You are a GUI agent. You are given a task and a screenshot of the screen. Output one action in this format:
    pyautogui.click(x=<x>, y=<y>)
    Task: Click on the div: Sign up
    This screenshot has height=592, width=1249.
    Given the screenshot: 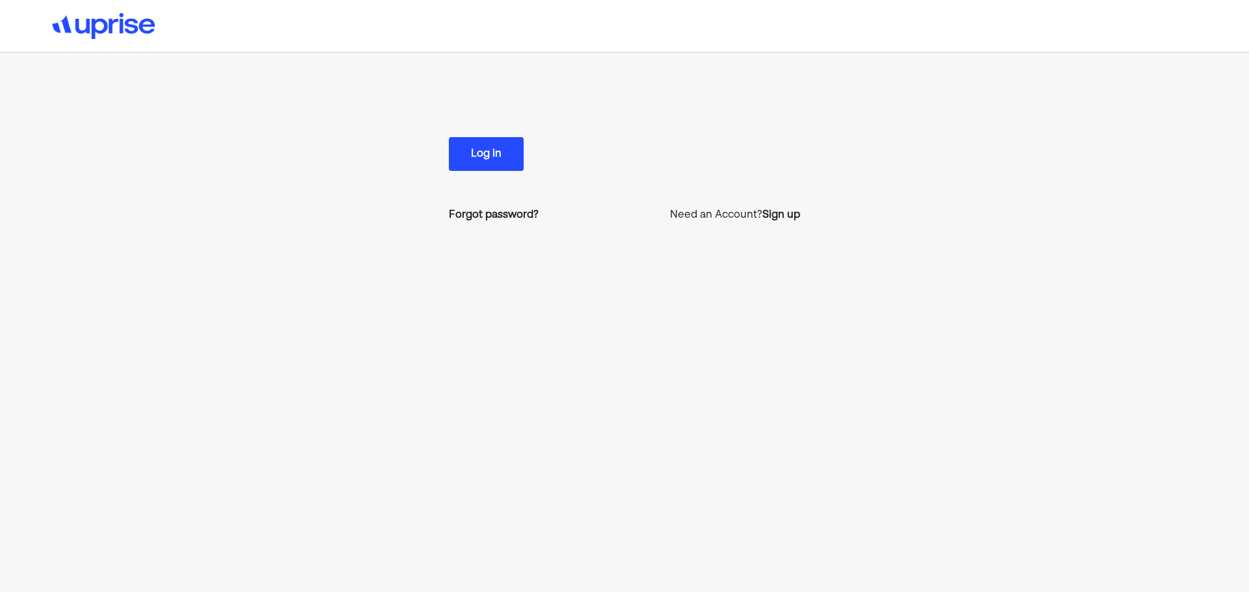 What is the action you would take?
    pyautogui.click(x=781, y=215)
    